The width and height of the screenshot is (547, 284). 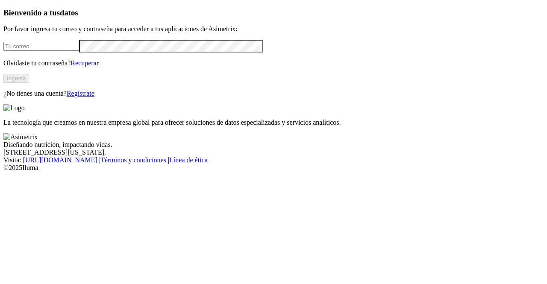 What do you see at coordinates (133, 160) in the screenshot?
I see `a: Términos y condiciones` at bounding box center [133, 160].